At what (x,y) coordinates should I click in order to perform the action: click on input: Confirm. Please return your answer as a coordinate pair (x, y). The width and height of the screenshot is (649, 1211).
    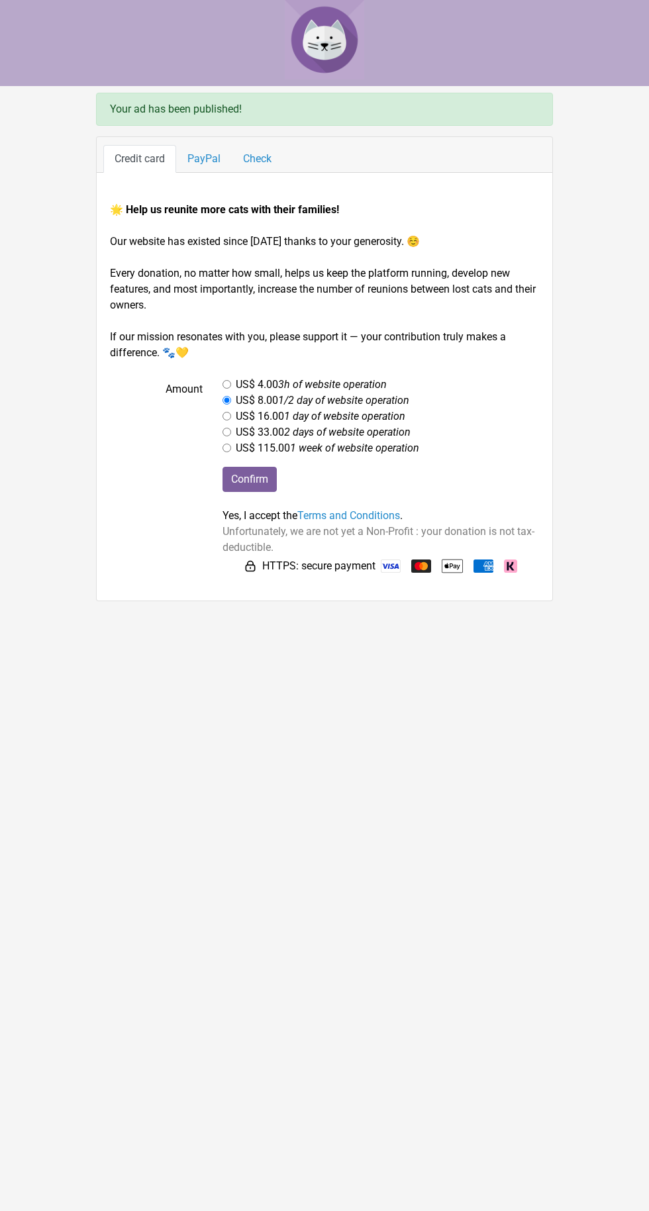
    Looking at the image, I should click on (250, 479).